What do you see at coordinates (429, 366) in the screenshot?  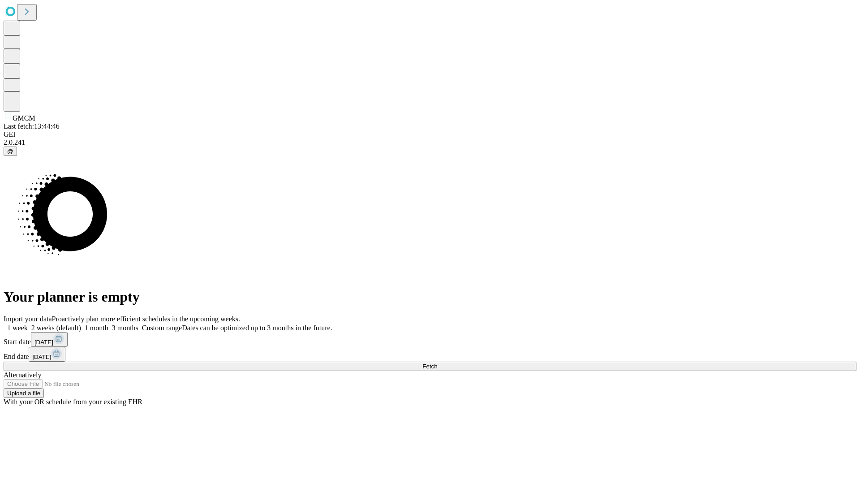 I see `span: Fetch` at bounding box center [429, 366].